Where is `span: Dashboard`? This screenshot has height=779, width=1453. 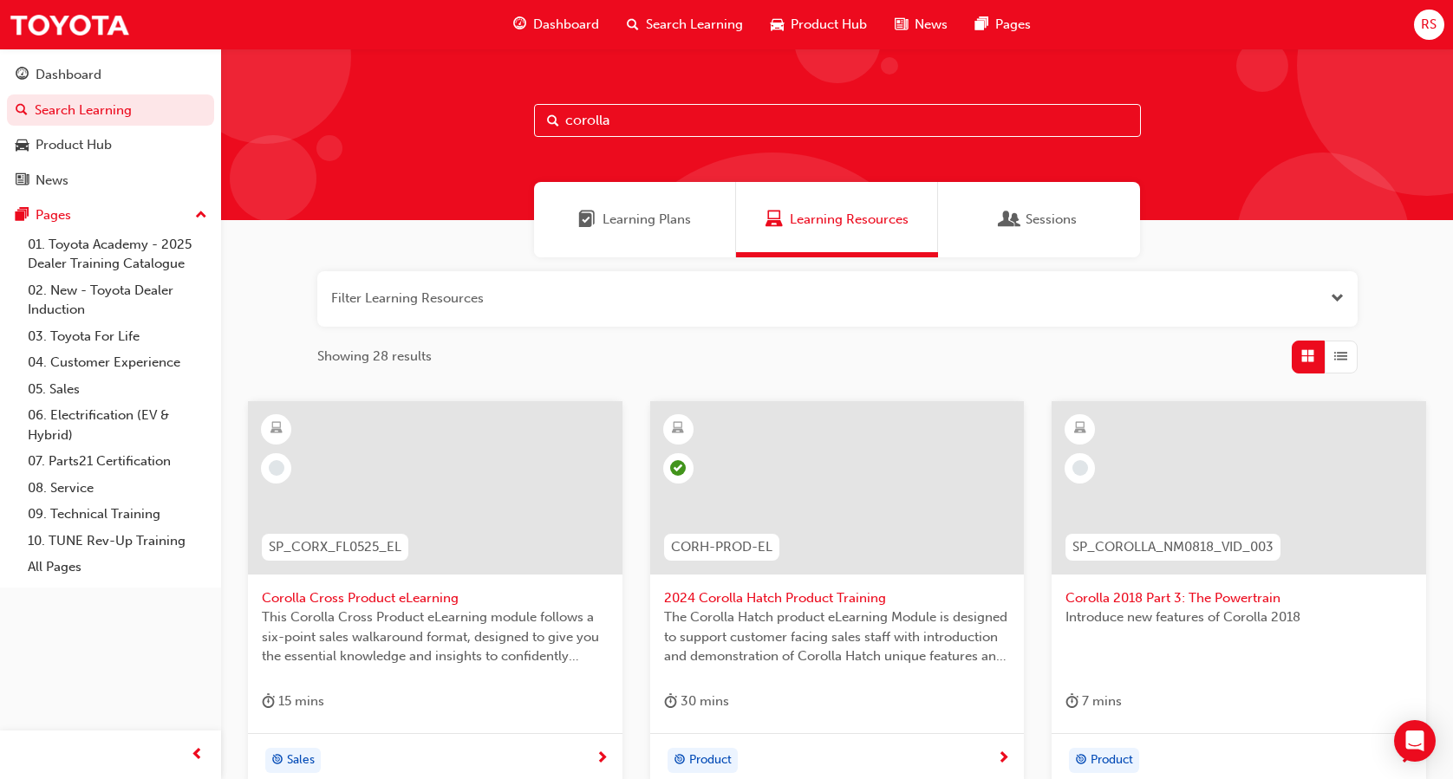
span: Dashboard is located at coordinates (566, 24).